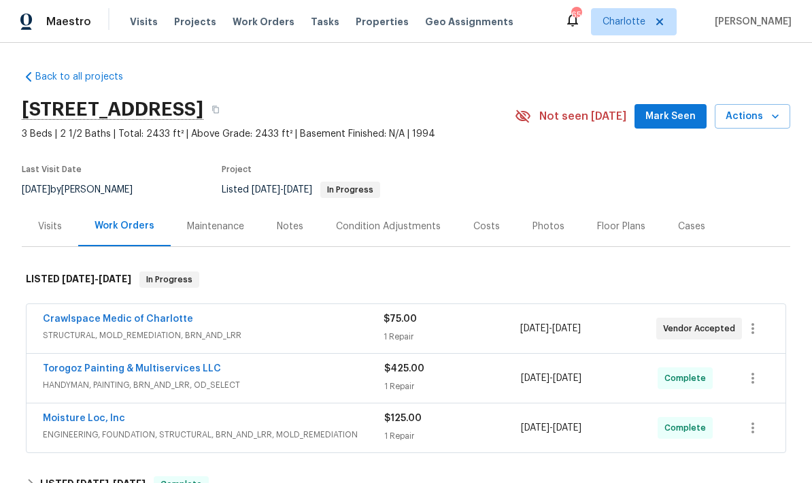 The image size is (812, 483). I want to click on div: Costs, so click(486, 226).